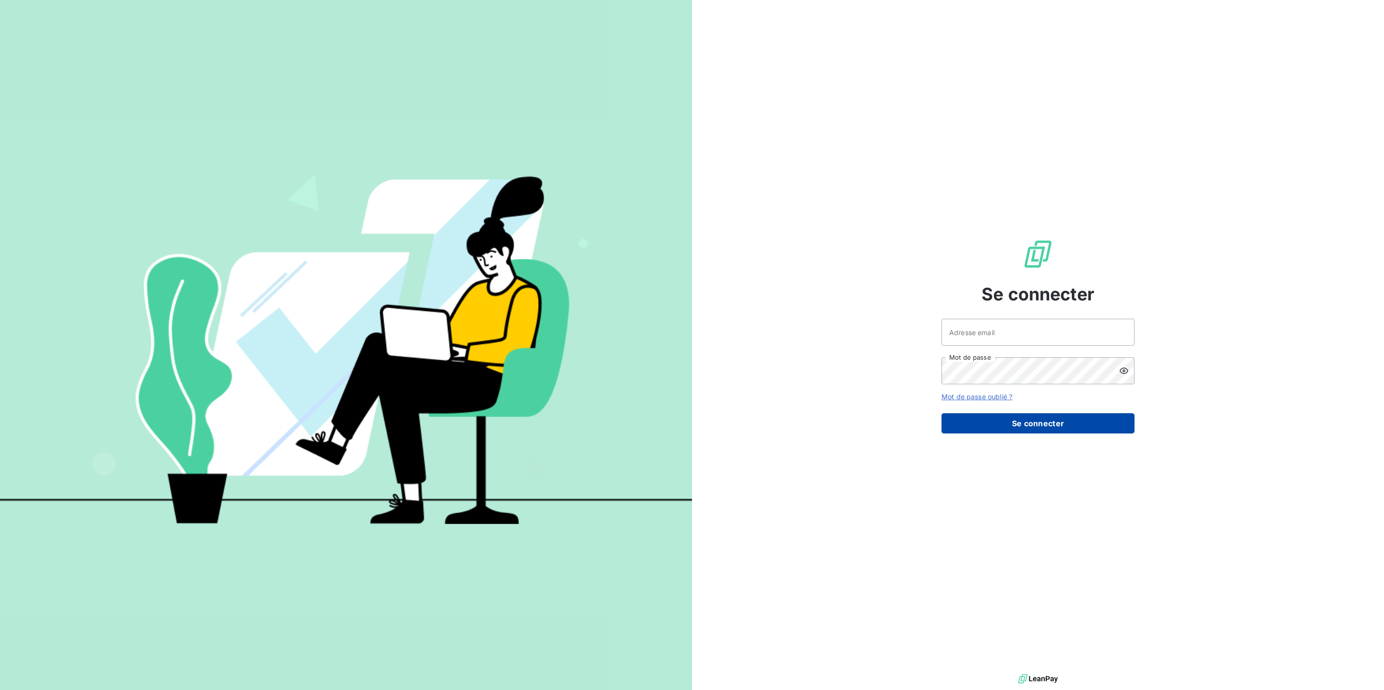 This screenshot has width=1384, height=690. What do you see at coordinates (1038, 332) in the screenshot?
I see `input: placeholder` at bounding box center [1038, 332].